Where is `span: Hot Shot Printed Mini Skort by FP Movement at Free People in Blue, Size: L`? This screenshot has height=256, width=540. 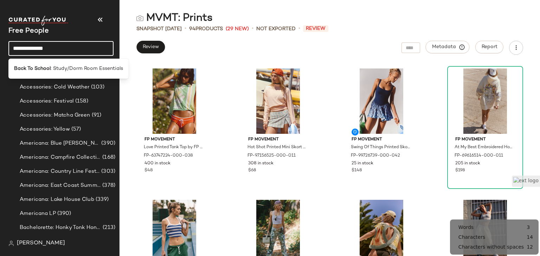
span: Hot Shot Printed Mini Skort by FP Movement at Free People in Blue, Size: L is located at coordinates (277, 148).